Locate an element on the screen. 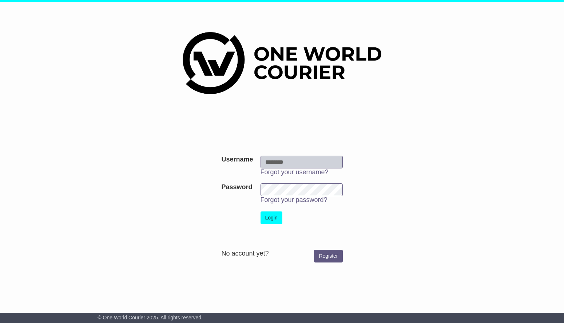 The width and height of the screenshot is (564, 323). label: Password is located at coordinates (237, 187).